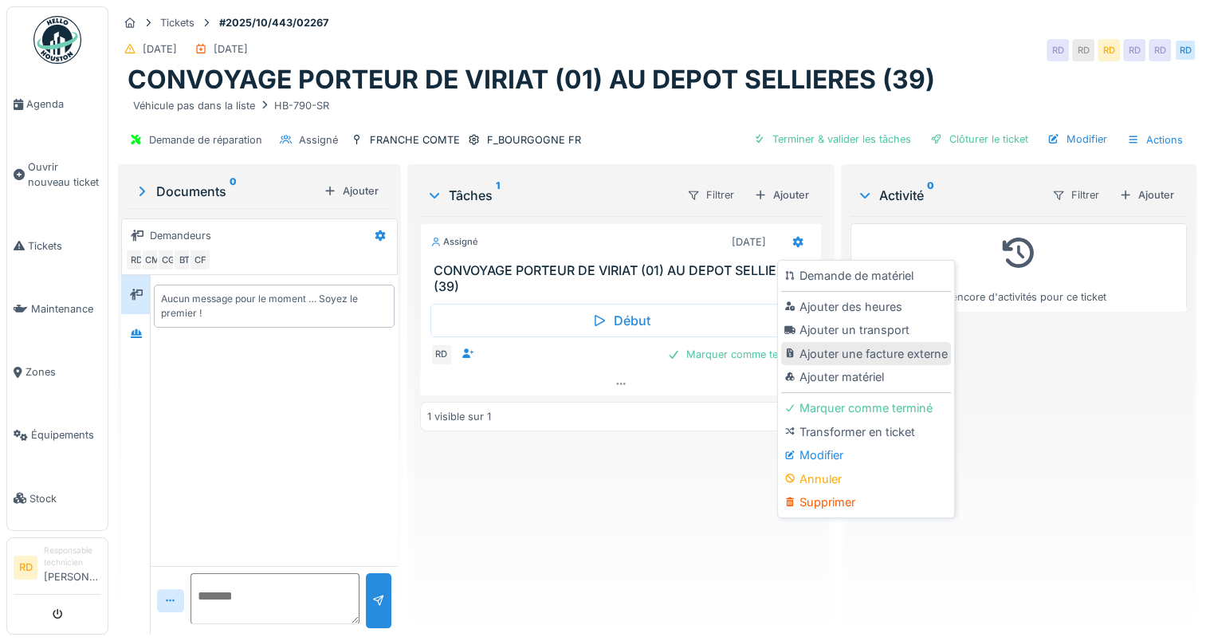 The height and width of the screenshot is (641, 1206). I want to click on strong: #2025/10/443/02267, so click(273, 22).